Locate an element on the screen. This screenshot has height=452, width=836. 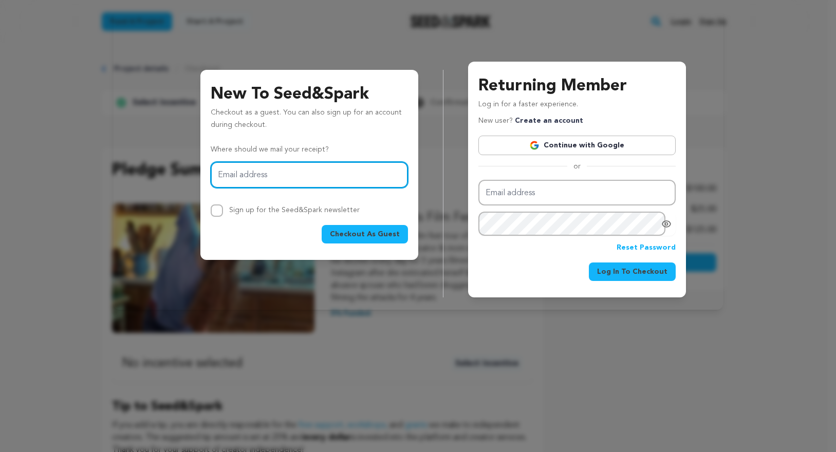
a: Continue with Google is located at coordinates (577, 145).